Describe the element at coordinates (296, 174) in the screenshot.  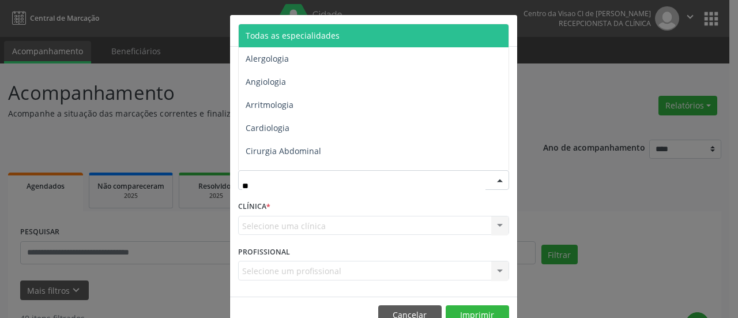
I see `span: Cirurgia Cabeça e Pescoço` at that location.